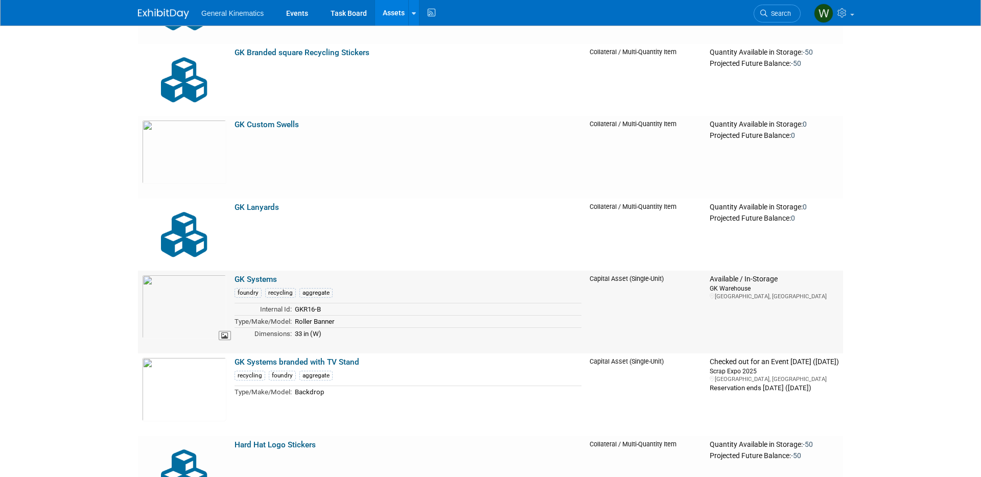 The width and height of the screenshot is (981, 477). What do you see at coordinates (779, 13) in the screenshot?
I see `span: Search` at bounding box center [779, 13].